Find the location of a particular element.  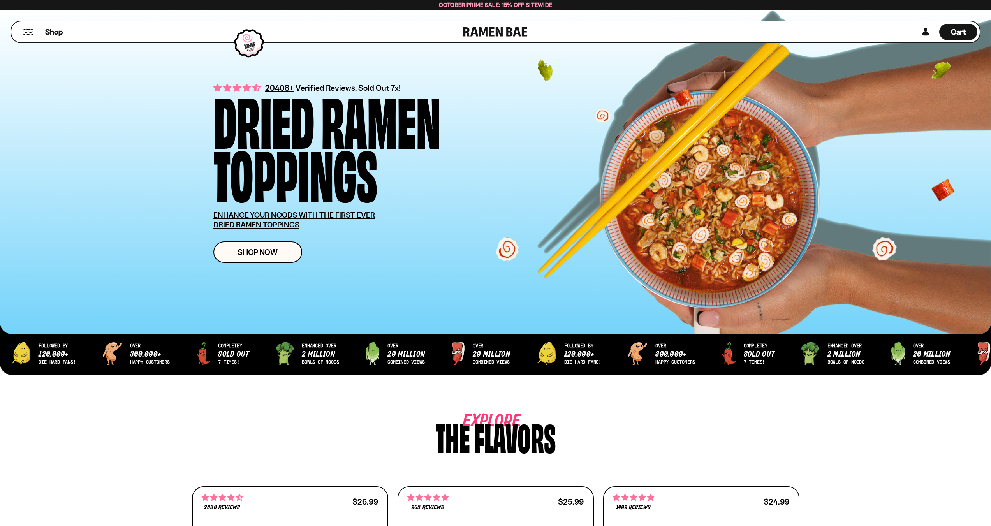

div: Cart is located at coordinates (959, 32).